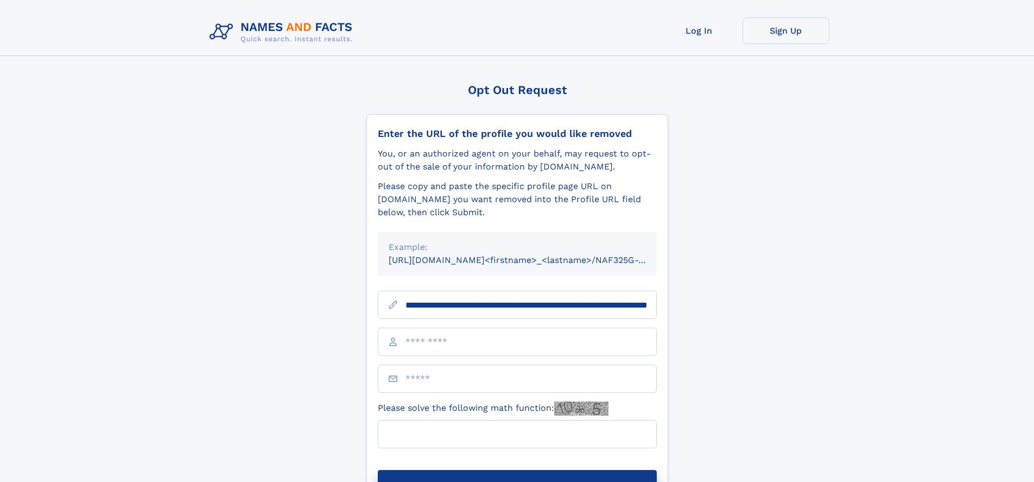 The image size is (1034, 482). What do you see at coordinates (786, 30) in the screenshot?
I see `a: Sign Up` at bounding box center [786, 30].